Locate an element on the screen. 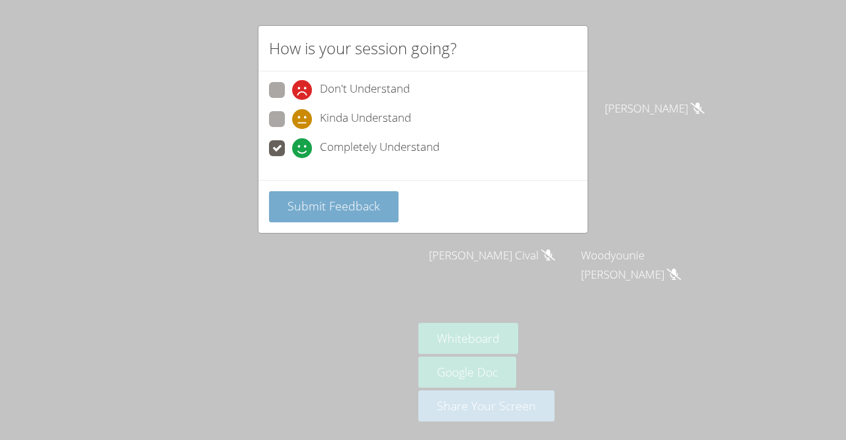 The width and height of the screenshot is (846, 440). button: Submit Feedback is located at coordinates (334, 206).